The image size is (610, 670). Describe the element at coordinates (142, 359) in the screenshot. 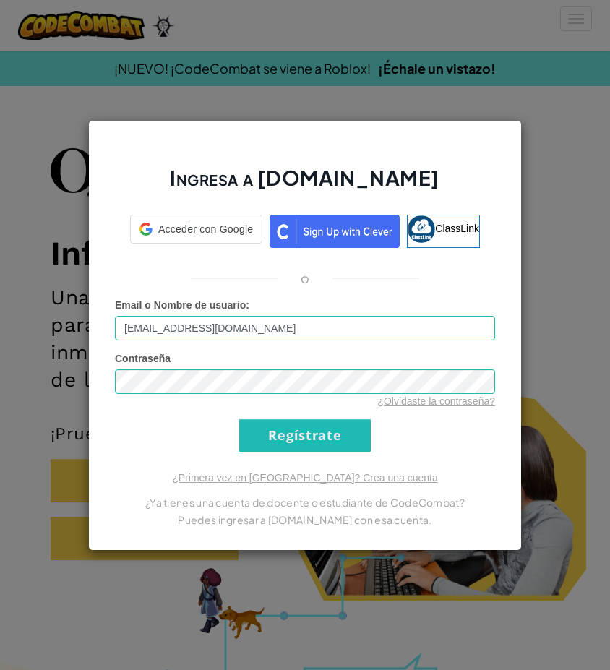

I see `span: Contraseña` at that location.